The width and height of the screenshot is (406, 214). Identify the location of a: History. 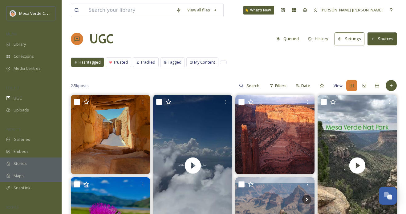
(320, 39).